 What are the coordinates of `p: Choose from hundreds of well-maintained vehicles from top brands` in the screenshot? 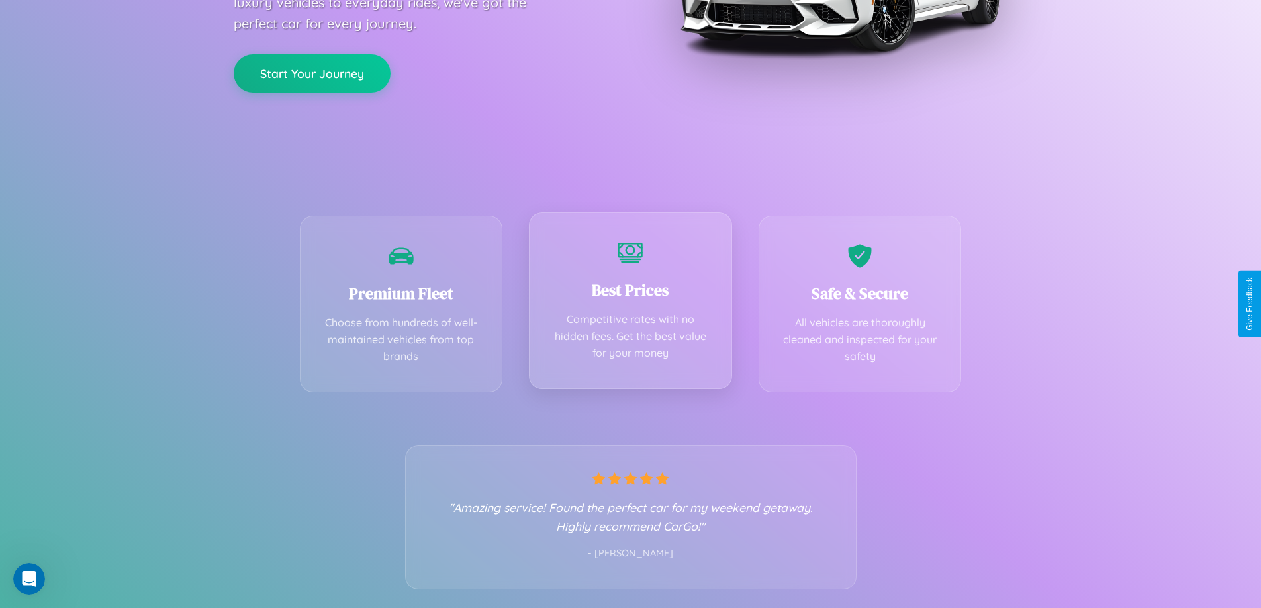 It's located at (401, 340).